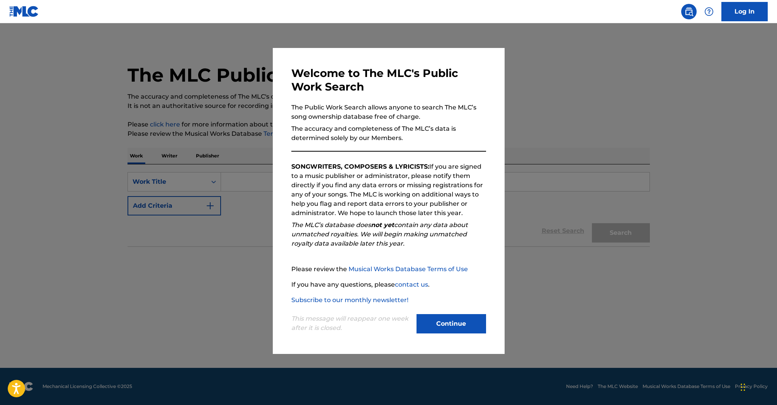 This screenshot has width=777, height=405. What do you see at coordinates (389, 269) in the screenshot?
I see `p: Please review the` at bounding box center [389, 269].